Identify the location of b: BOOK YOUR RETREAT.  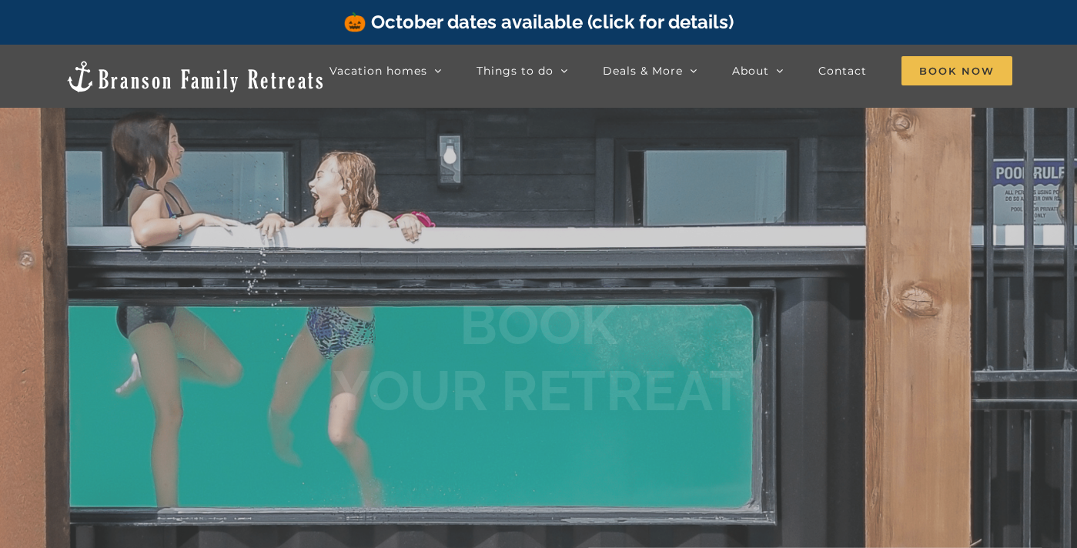
(538, 357).